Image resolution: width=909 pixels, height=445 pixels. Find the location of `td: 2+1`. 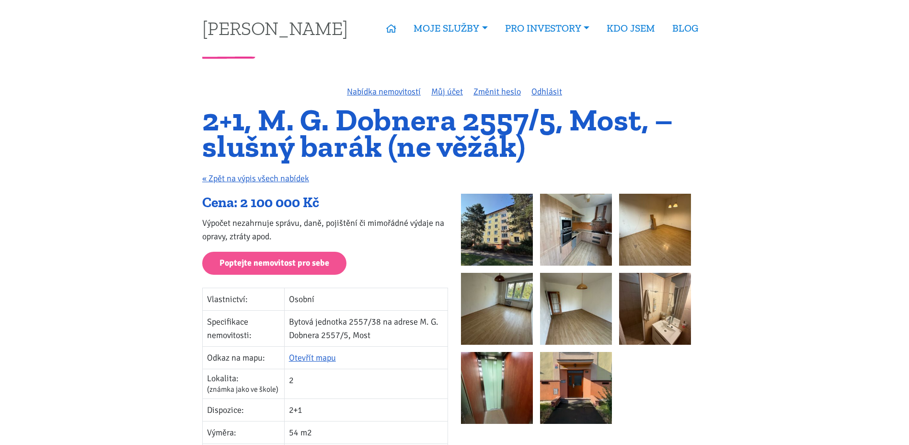

td: 2+1 is located at coordinates (366, 410).